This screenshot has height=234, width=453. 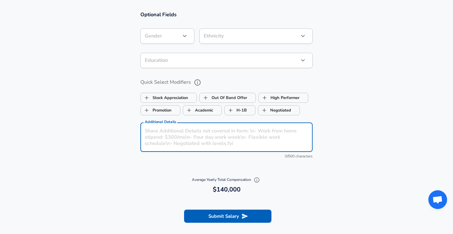 What do you see at coordinates (147, 98) in the screenshot?
I see `span: Stock Appreciation` at bounding box center [147, 98].